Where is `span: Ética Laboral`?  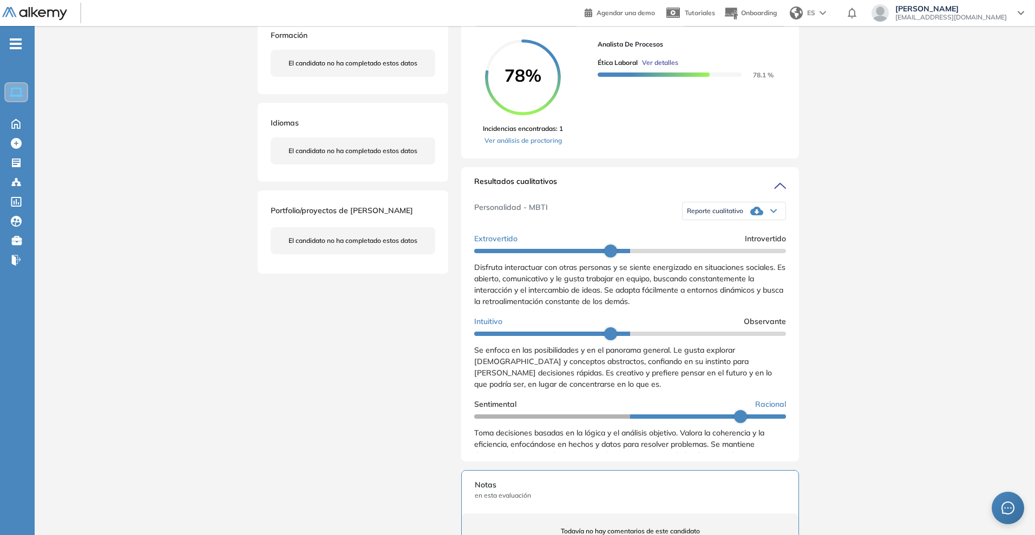
span: Ética Laboral is located at coordinates (618, 63).